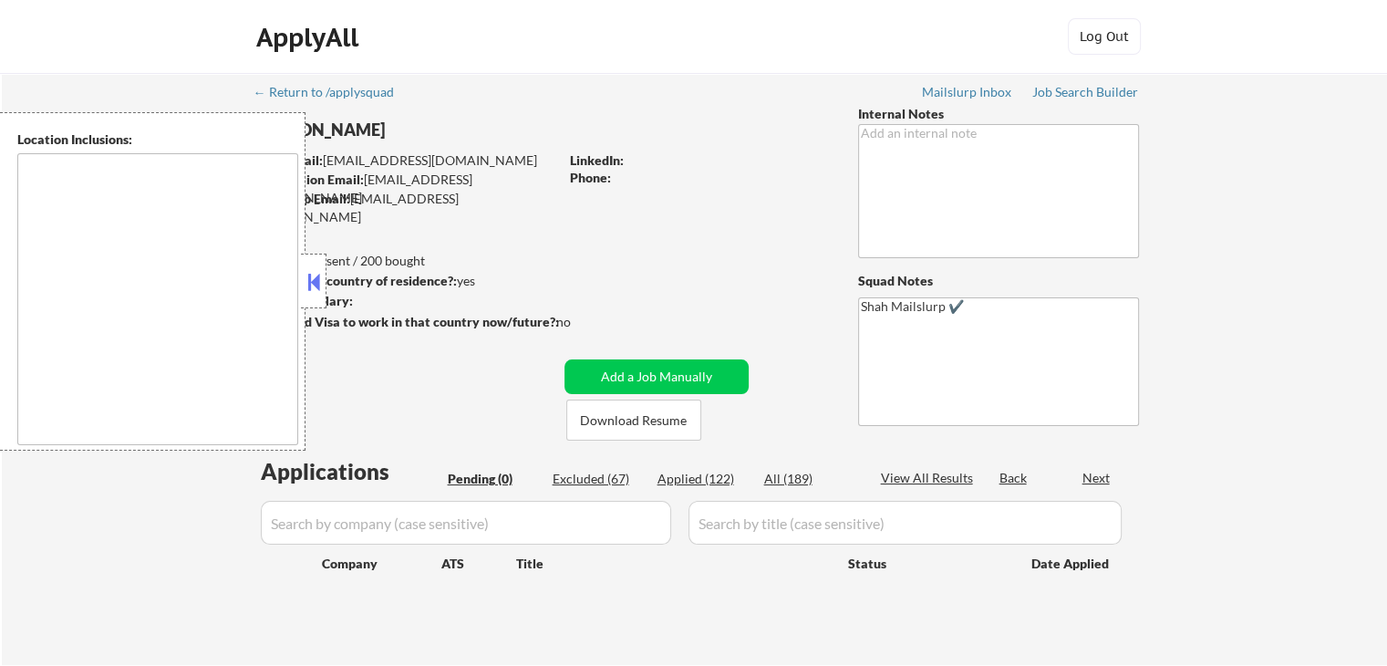  What do you see at coordinates (158, 140) in the screenshot?
I see `div: Location Inclusions:` at bounding box center [158, 140].